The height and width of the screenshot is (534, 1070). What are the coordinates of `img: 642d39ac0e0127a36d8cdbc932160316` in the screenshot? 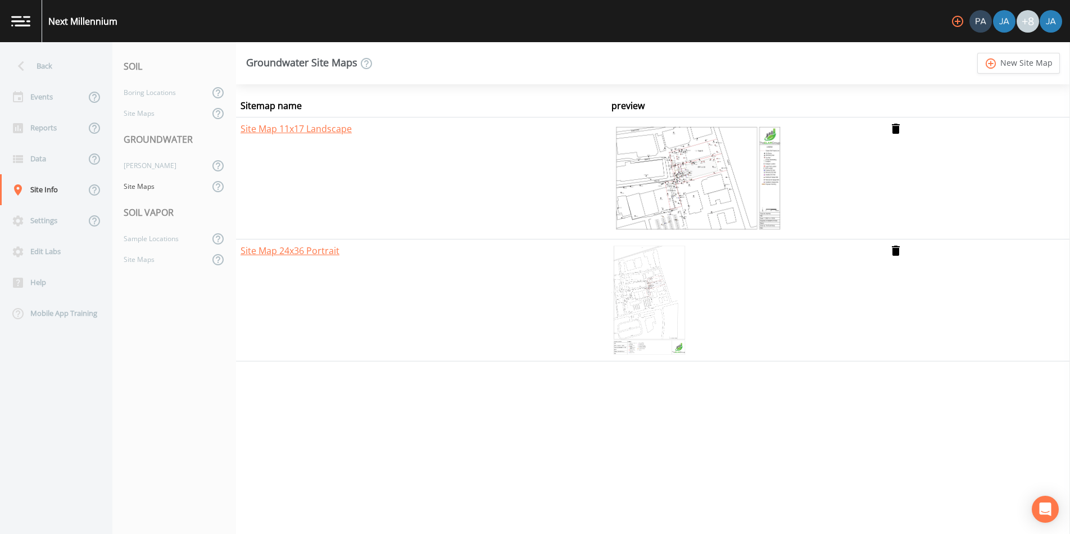 It's located at (981, 21).